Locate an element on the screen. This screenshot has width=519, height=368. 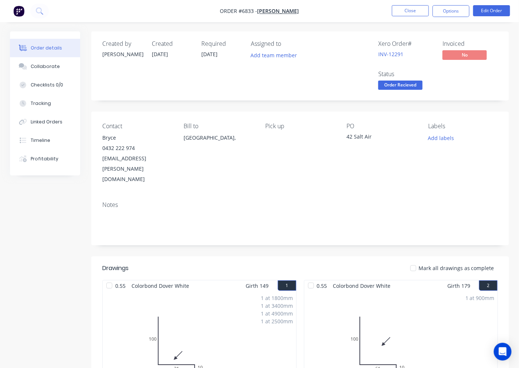
button: Linked Orders is located at coordinates (45, 122).